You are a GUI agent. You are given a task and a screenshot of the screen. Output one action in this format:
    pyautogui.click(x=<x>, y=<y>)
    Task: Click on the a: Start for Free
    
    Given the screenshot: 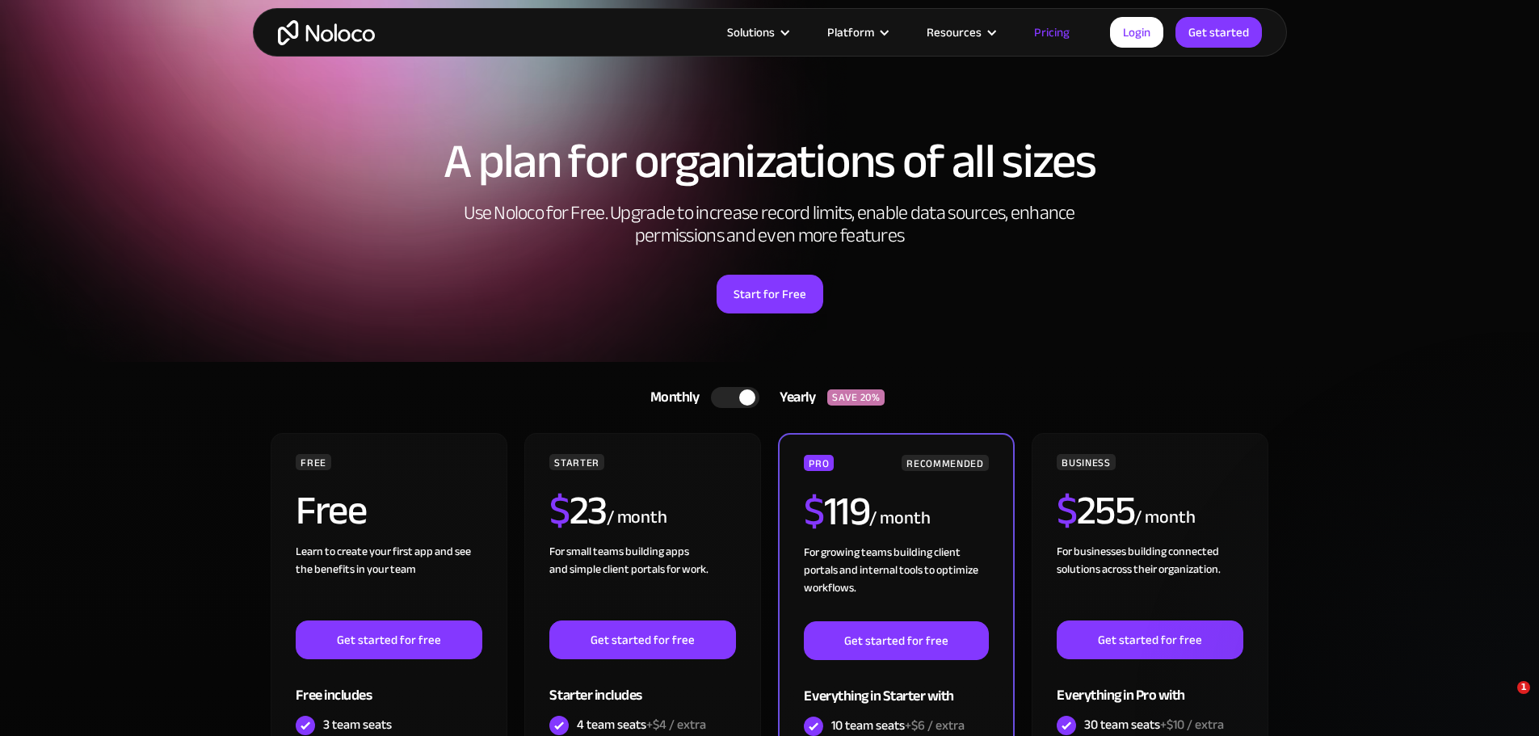 What is the action you would take?
    pyautogui.click(x=770, y=294)
    